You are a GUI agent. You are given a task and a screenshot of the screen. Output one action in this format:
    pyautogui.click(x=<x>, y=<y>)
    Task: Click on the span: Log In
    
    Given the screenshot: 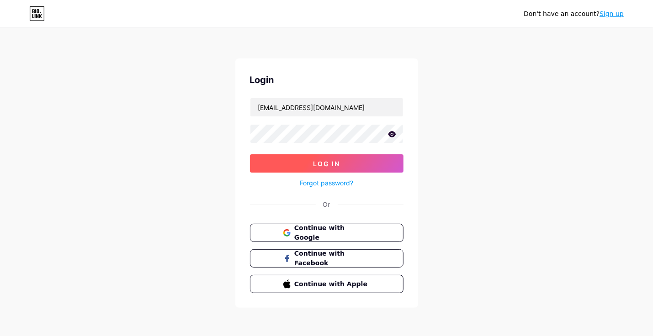 What is the action you would take?
    pyautogui.click(x=326, y=164)
    